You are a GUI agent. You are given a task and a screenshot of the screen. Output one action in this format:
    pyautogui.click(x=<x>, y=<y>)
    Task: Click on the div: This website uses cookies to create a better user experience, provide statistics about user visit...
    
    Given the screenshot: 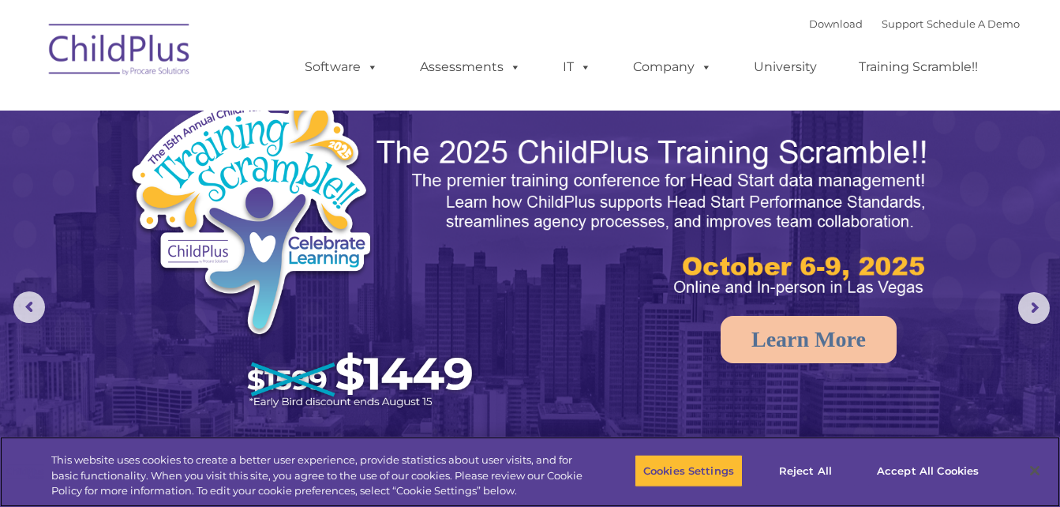 What is the action you would take?
    pyautogui.click(x=317, y=475)
    